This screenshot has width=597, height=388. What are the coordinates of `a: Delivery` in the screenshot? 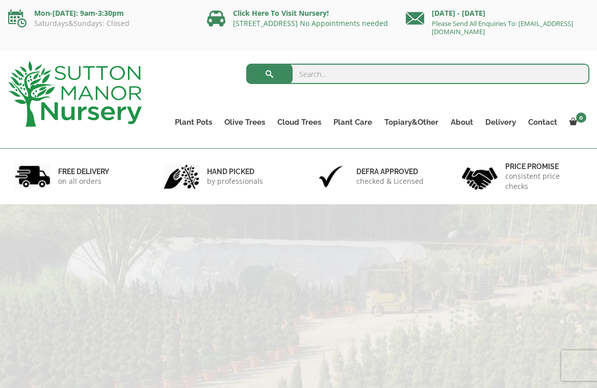 It's located at (500, 122).